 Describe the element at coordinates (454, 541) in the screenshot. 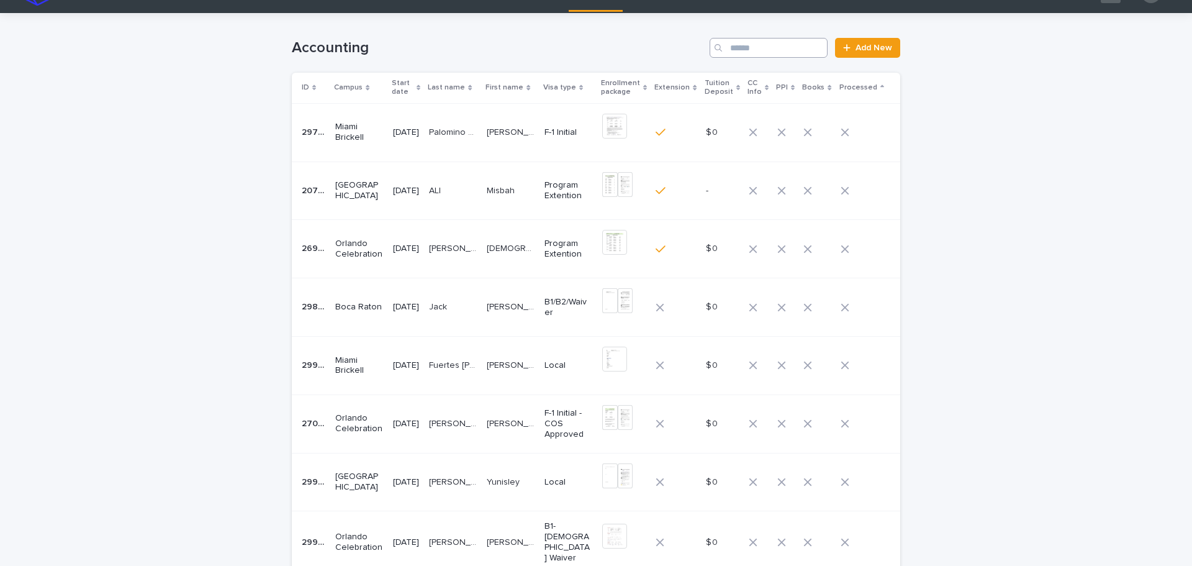

I see `p: COSTELLA DO NASCIMENTO` at that location.